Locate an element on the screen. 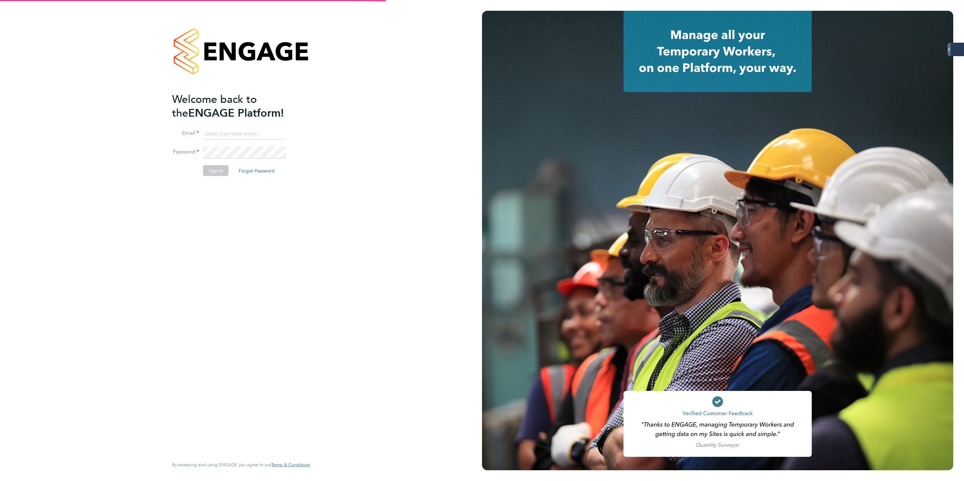  h2: ENGAGE Platform! is located at coordinates (238, 106).